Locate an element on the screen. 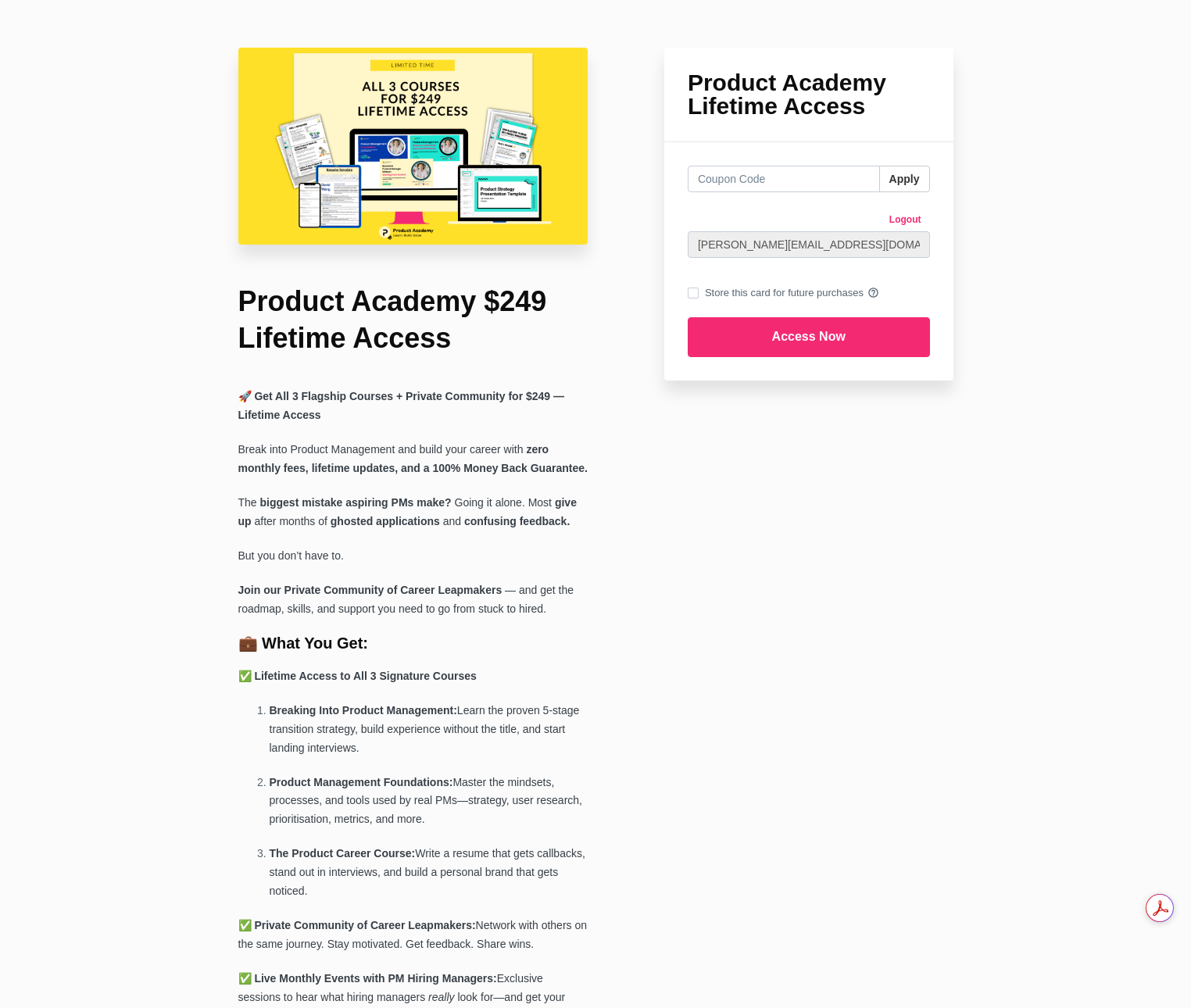 The image size is (1191, 1008). img: 2acbe0-ed5c-22a8-4ace-e4ff77505c2_Online_Course_Launch_Mockup_Instagram_Post_1280_x_720_px_.png is located at coordinates (414, 146).